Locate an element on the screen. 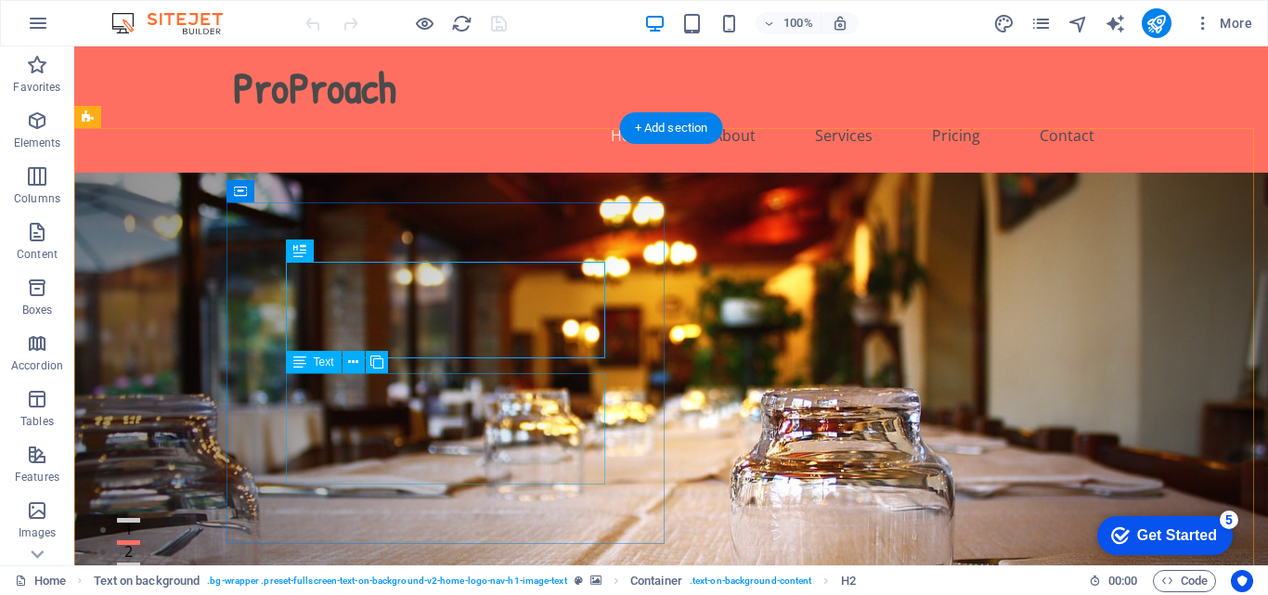 The image size is (1268, 595). span: . text-on-background-content is located at coordinates (751, 581).